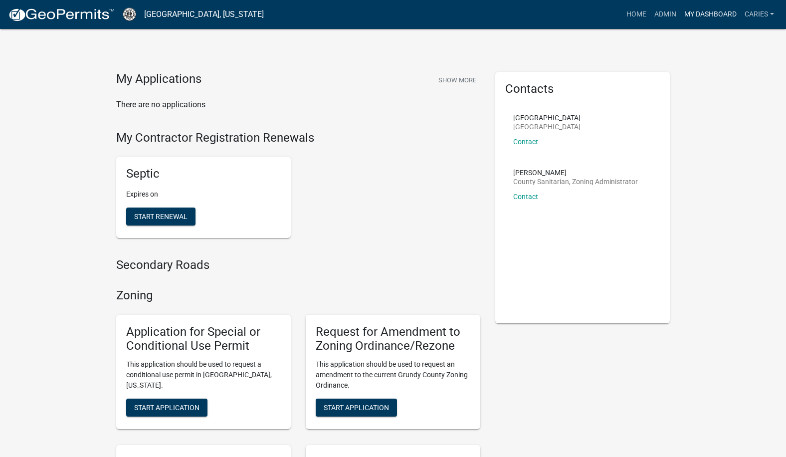 Image resolution: width=786 pixels, height=457 pixels. Describe the element at coordinates (759, 14) in the screenshot. I see `a: CarieS` at that location.